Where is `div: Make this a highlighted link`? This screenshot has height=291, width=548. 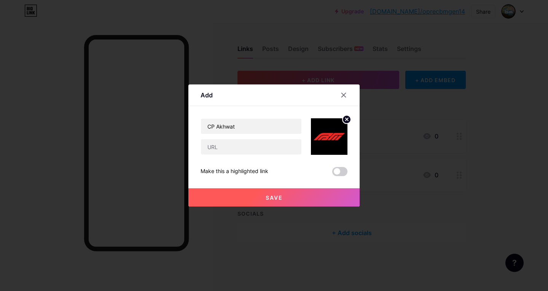 div: Make this a highlighted link is located at coordinates (234, 171).